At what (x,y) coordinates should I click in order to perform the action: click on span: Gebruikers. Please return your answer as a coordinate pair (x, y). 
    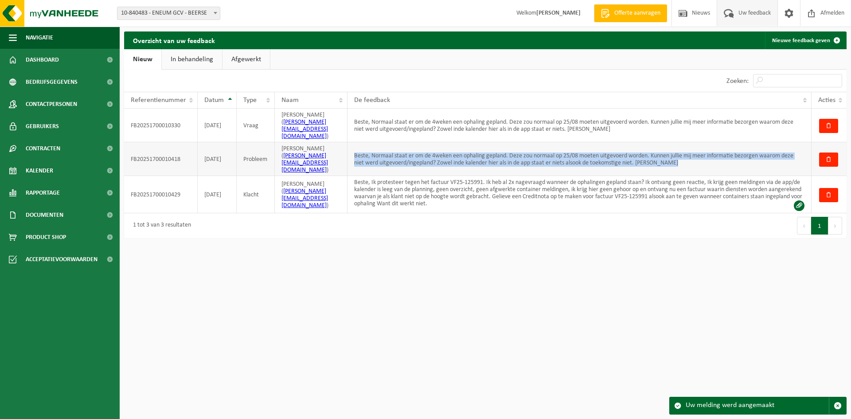
    Looking at the image, I should click on (42, 126).